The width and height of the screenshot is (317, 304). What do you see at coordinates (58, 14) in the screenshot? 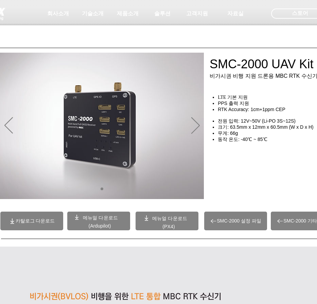
I see `a: 회사소개` at bounding box center [58, 14].